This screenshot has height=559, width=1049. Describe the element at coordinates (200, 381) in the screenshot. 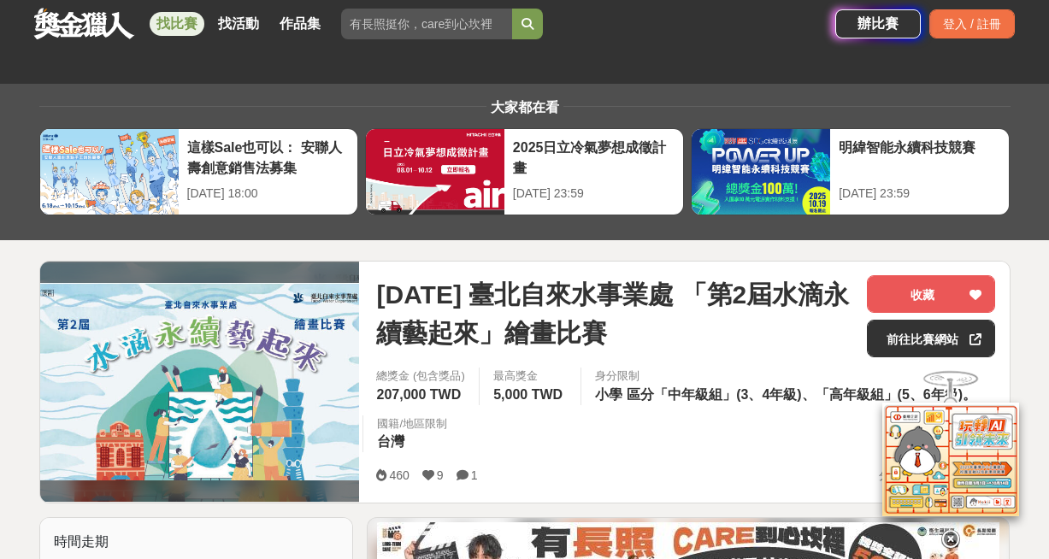

I see `img: Cover Image` at that location.